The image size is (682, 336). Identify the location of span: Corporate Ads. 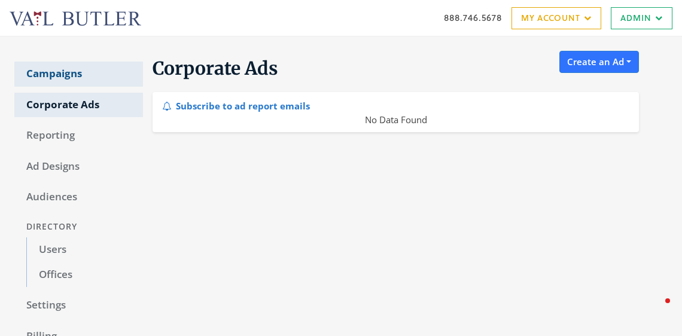
(215, 68).